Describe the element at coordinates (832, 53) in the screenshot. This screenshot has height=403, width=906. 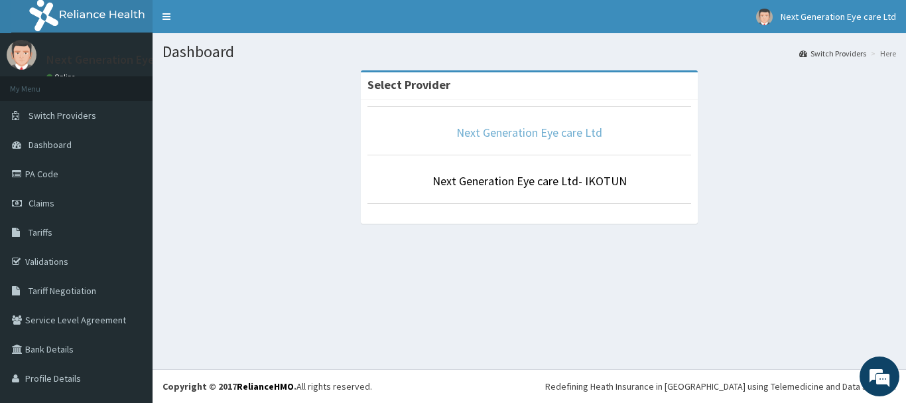
I see `a: Switch Providers` at that location.